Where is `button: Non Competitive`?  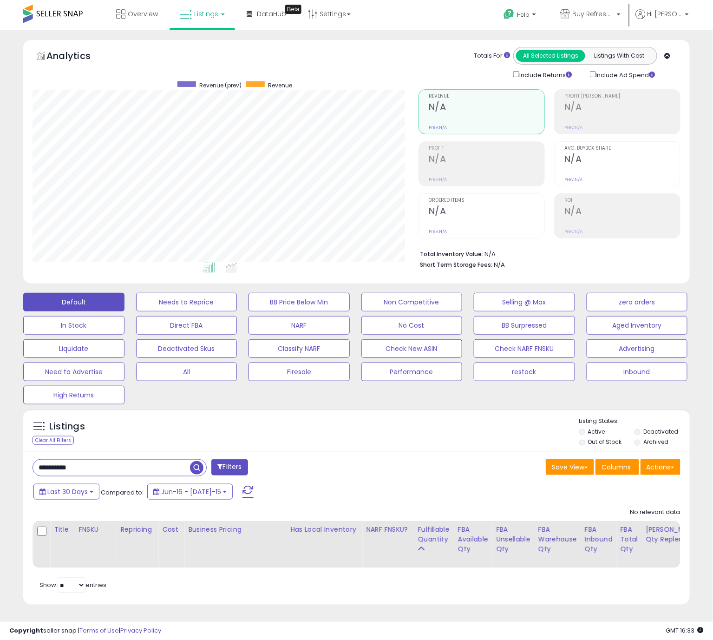 button: Non Competitive is located at coordinates (412, 302).